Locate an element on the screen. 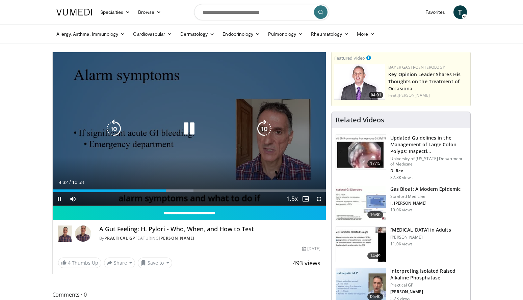  h3: Gas Bloat: A Modern Epidemic is located at coordinates (425, 189).